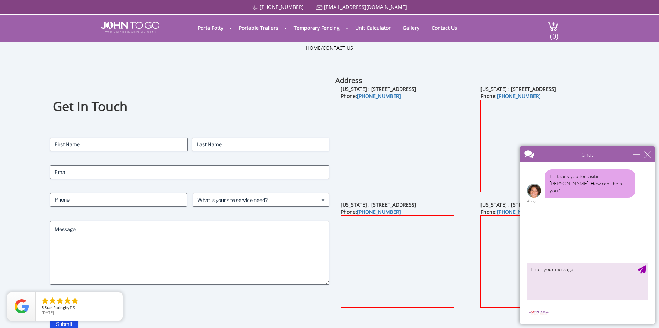 Image resolution: width=659 pixels, height=328 pixels. Describe the element at coordinates (261, 144) in the screenshot. I see `input: Last Name` at that location.